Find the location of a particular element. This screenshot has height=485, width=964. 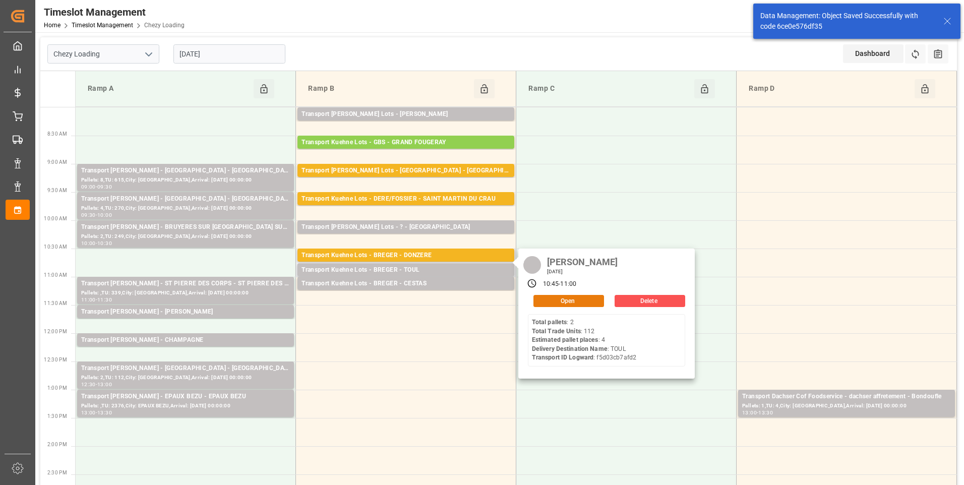

span: 9:30 AM is located at coordinates (57, 190).